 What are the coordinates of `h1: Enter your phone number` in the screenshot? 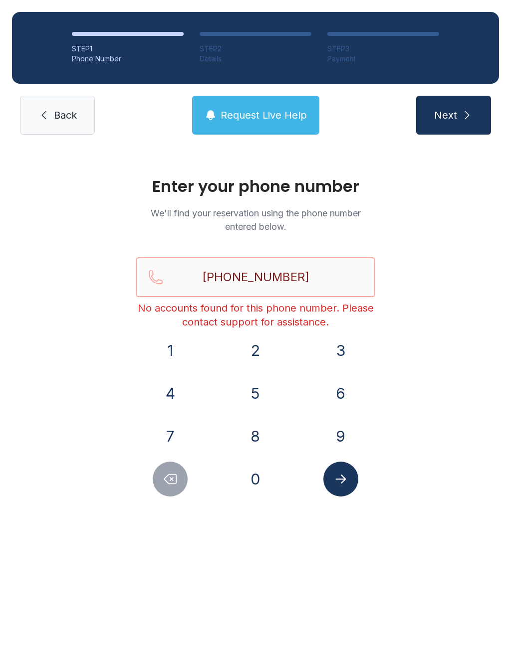 It's located at (255, 187).